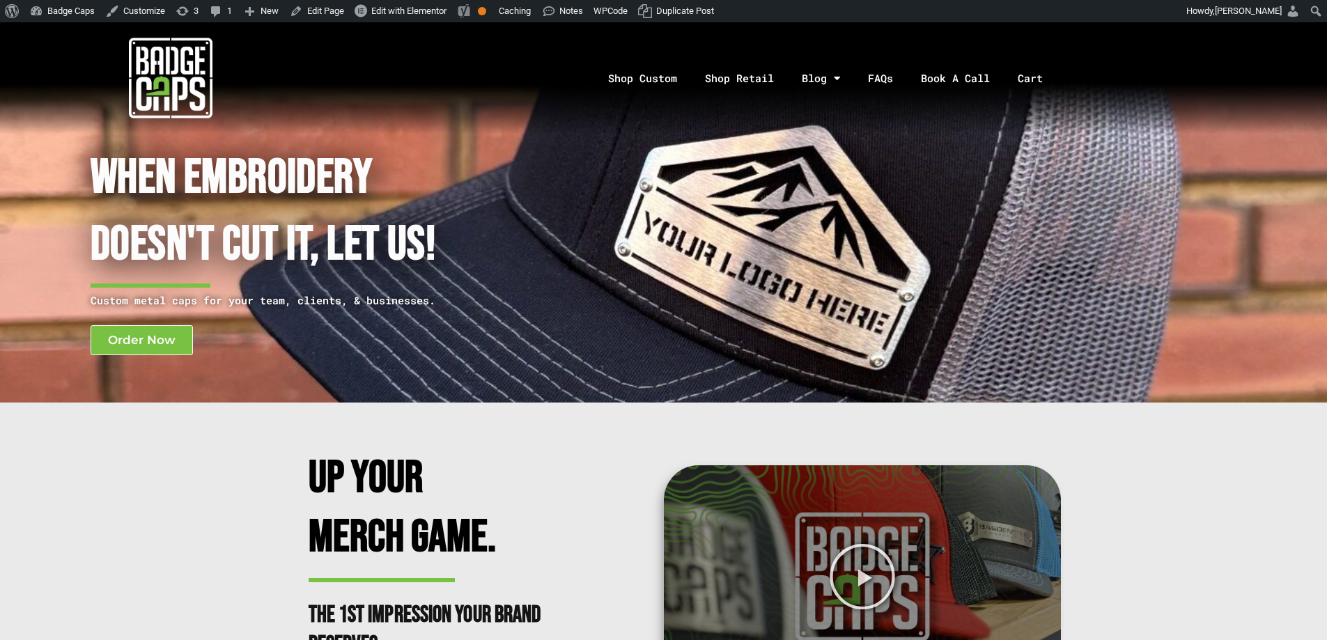 The width and height of the screenshot is (1327, 640). What do you see at coordinates (141, 340) in the screenshot?
I see `span: Order Now` at bounding box center [141, 340].